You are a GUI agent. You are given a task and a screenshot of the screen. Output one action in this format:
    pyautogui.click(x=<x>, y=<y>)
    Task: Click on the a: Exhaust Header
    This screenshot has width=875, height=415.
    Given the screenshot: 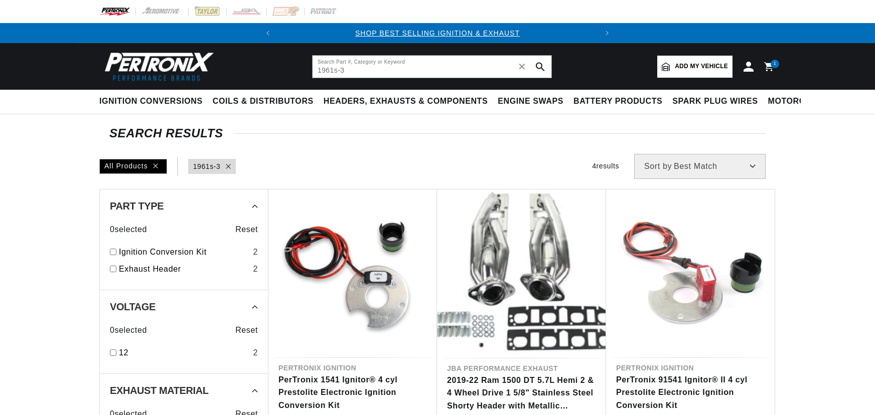 What is the action you would take?
    pyautogui.click(x=184, y=269)
    